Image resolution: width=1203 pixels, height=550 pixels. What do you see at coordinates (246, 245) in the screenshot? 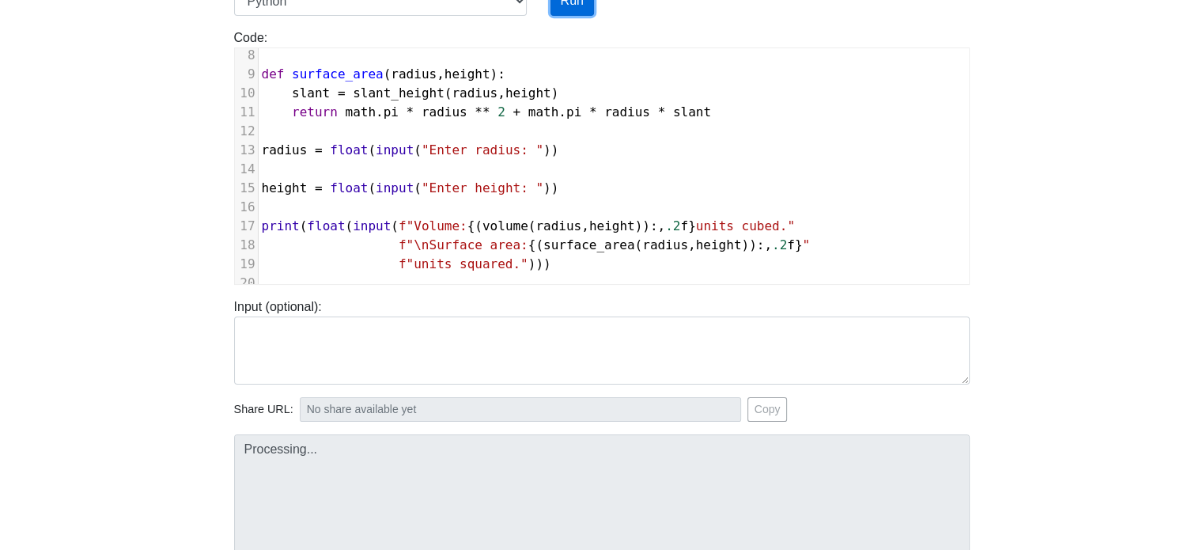
I see `div: 18` at bounding box center [246, 245].